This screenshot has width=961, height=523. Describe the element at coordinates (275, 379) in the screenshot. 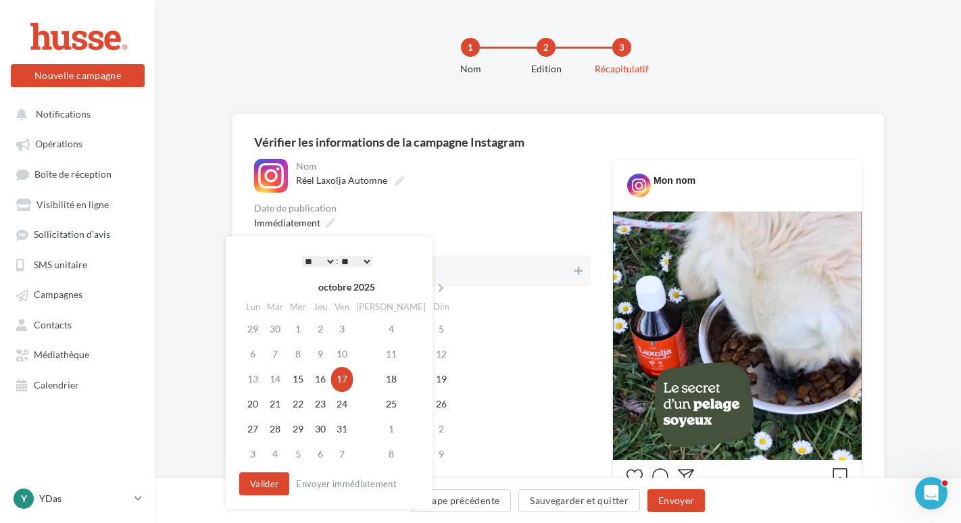

I see `td: 14` at that location.